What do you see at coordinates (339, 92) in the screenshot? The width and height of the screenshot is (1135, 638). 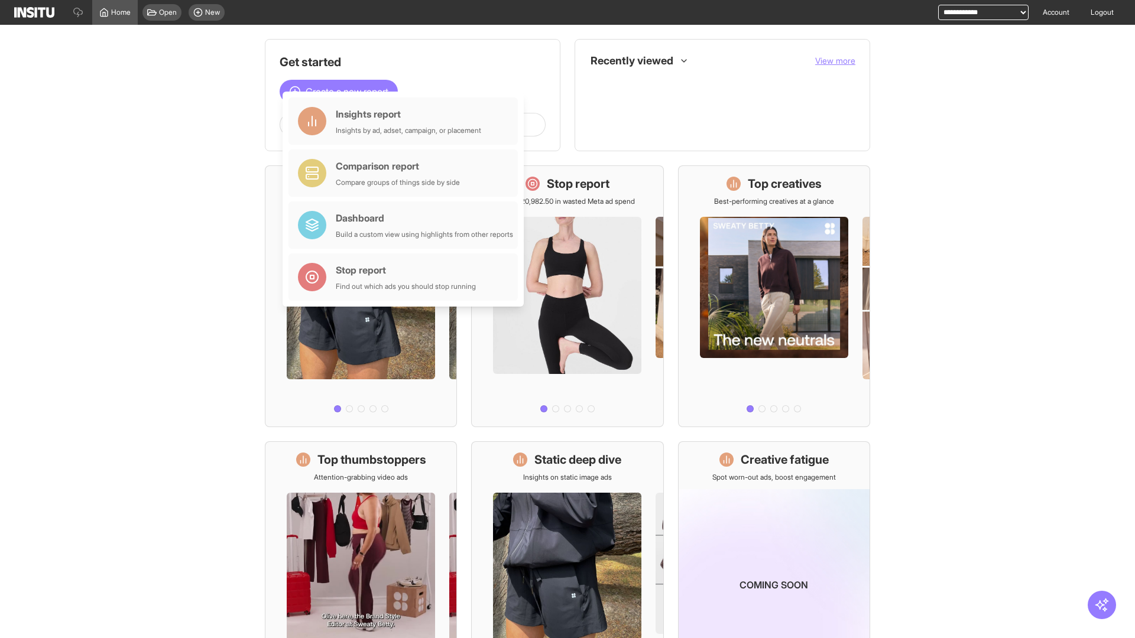 I see `button: Create a new report` at bounding box center [339, 92].